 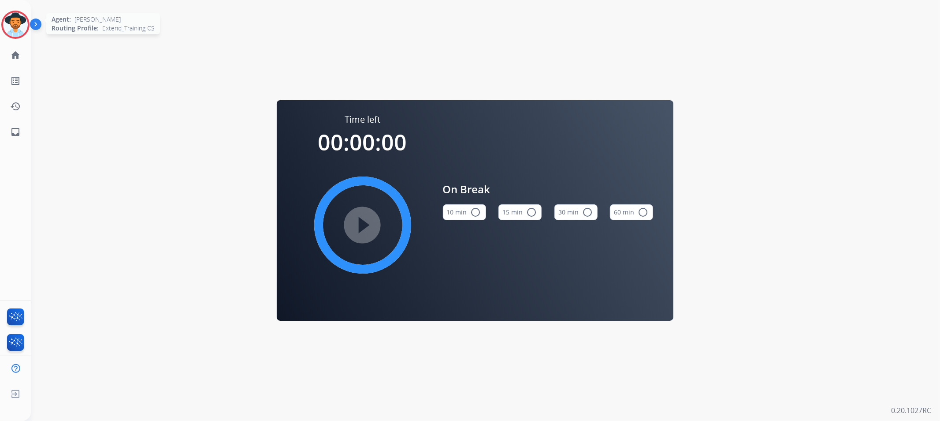 What do you see at coordinates (632, 212) in the screenshot?
I see `button: 60 min` at bounding box center [632, 212].